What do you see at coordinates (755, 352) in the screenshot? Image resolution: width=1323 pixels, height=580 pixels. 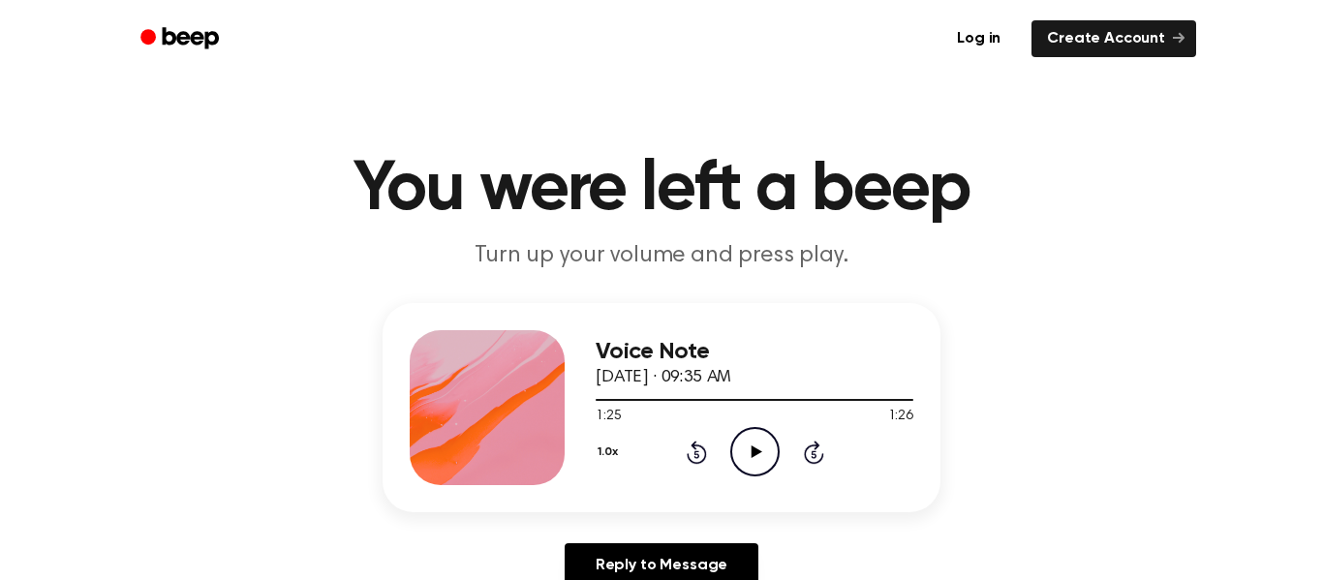 I see `h3: Voice Note` at bounding box center [755, 352].